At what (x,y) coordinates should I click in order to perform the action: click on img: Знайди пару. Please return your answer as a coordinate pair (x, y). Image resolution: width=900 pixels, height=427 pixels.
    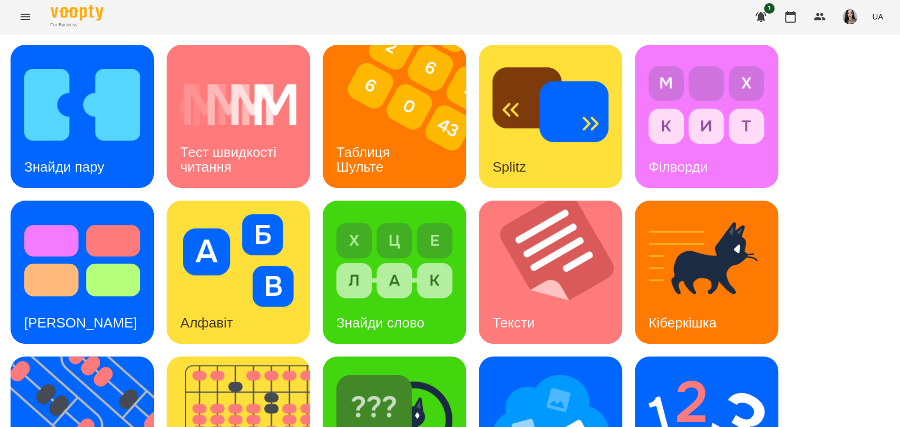
    Looking at the image, I should click on (82, 105).